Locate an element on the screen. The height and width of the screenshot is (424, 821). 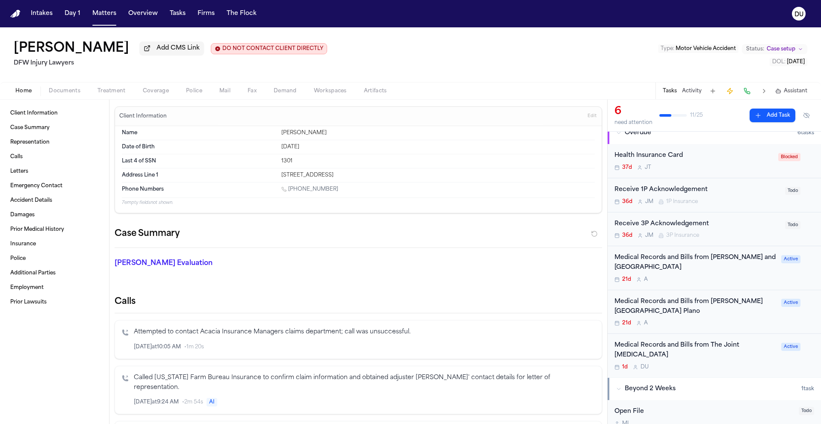
a: Insurance is located at coordinates (54, 244).